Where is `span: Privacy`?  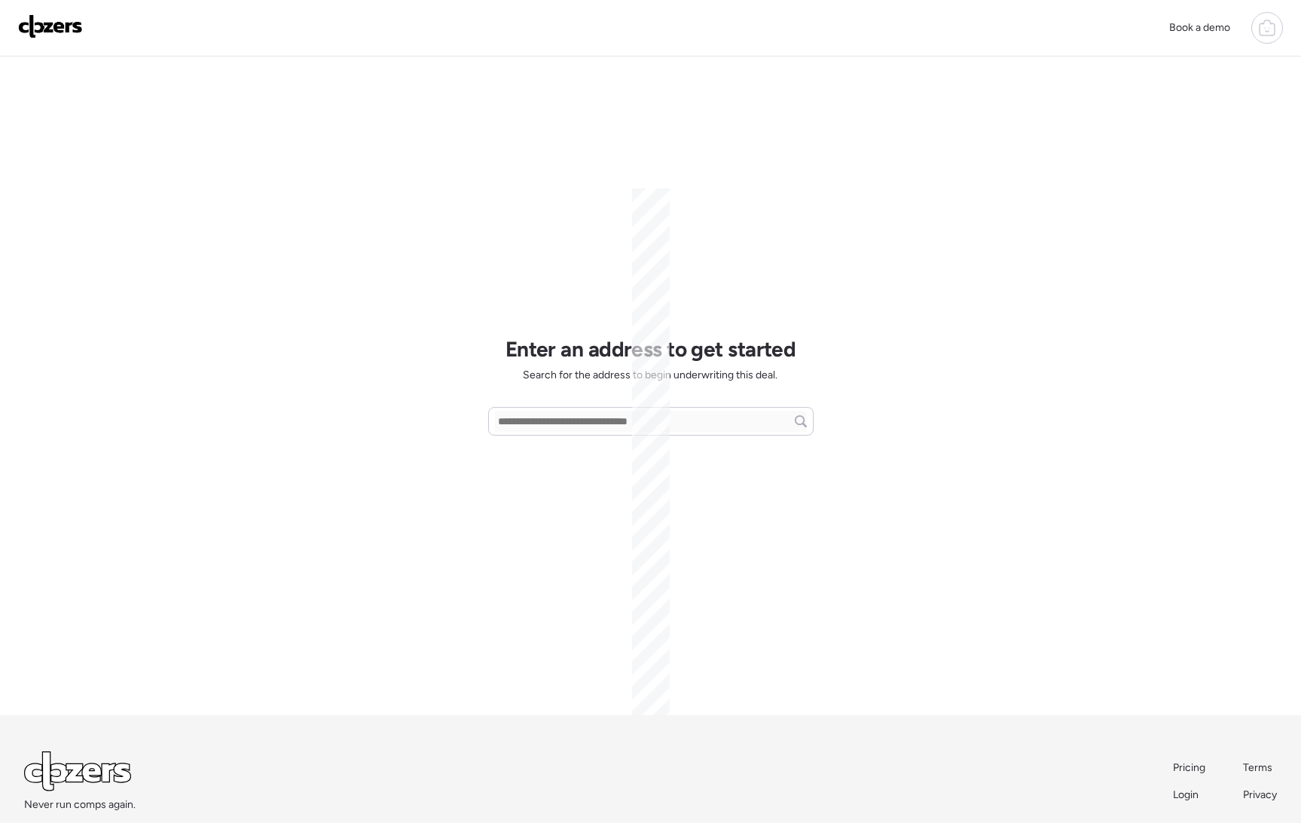
span: Privacy is located at coordinates (1260, 794).